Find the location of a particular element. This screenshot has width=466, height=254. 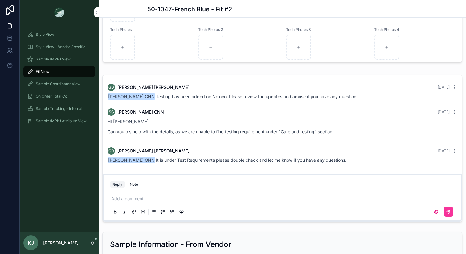

div: Note is located at coordinates (134, 184).